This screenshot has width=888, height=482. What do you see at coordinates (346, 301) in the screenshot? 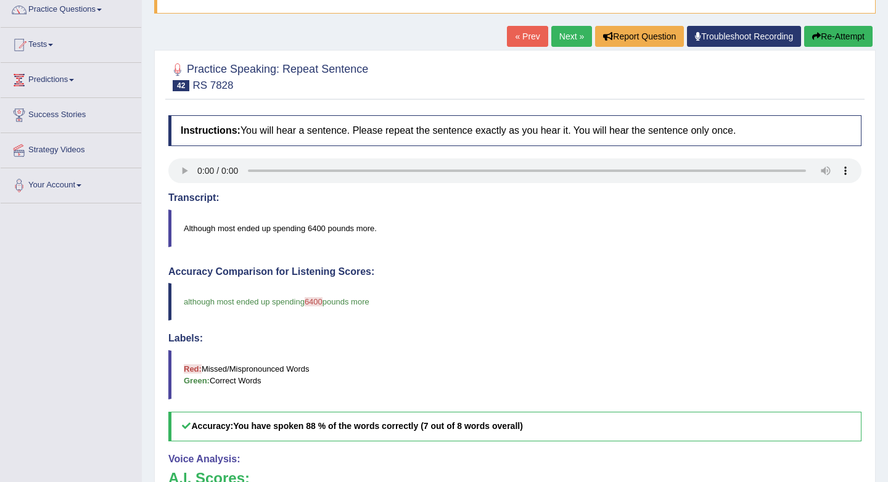
I see `span: pounds more` at bounding box center [346, 301].